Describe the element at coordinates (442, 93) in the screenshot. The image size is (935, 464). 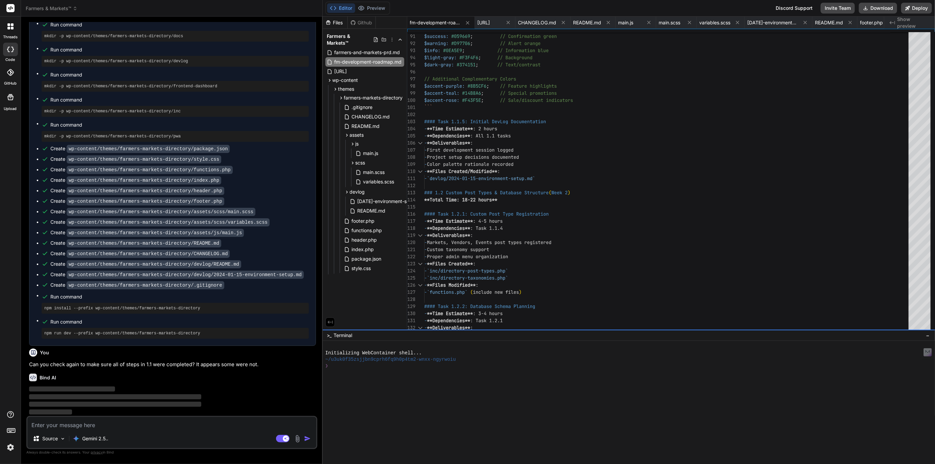
I see `span: $accent-teal:` at that location.